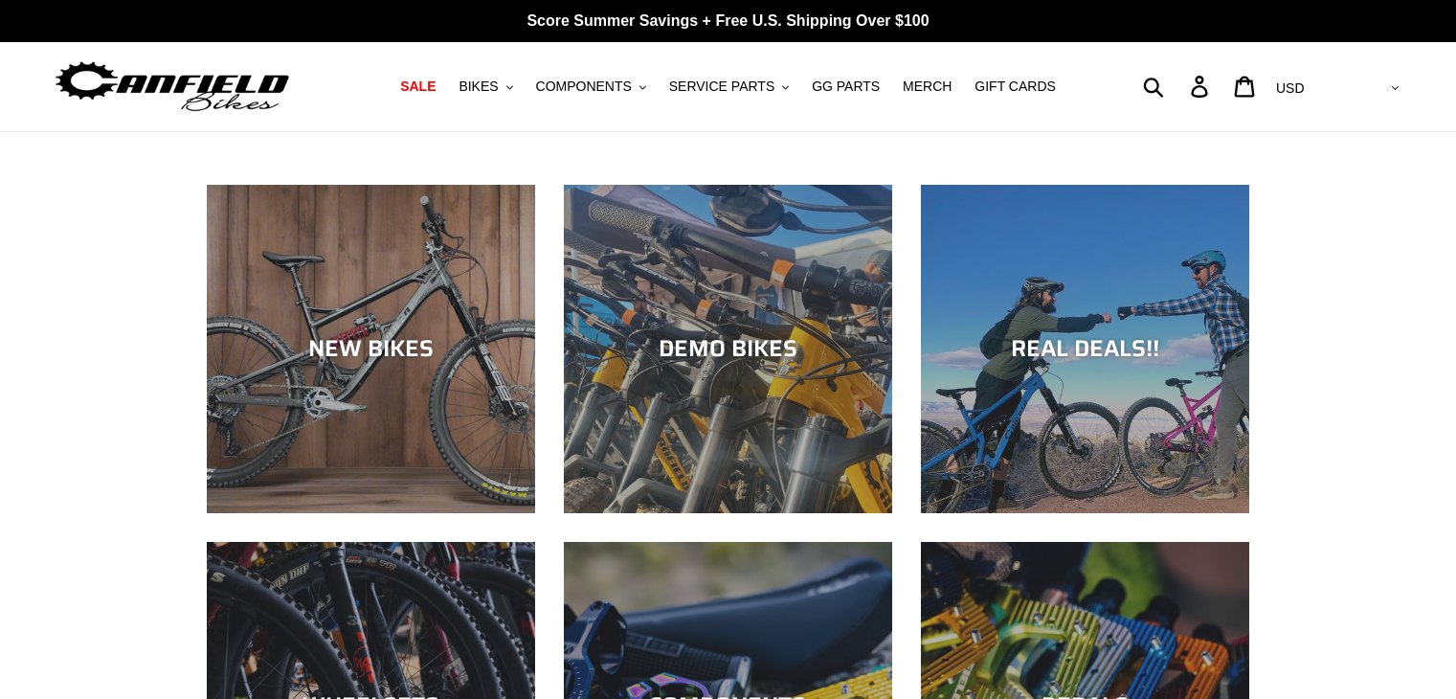 This screenshot has height=699, width=1456. What do you see at coordinates (417, 86) in the screenshot?
I see `span: SALE` at bounding box center [417, 86].